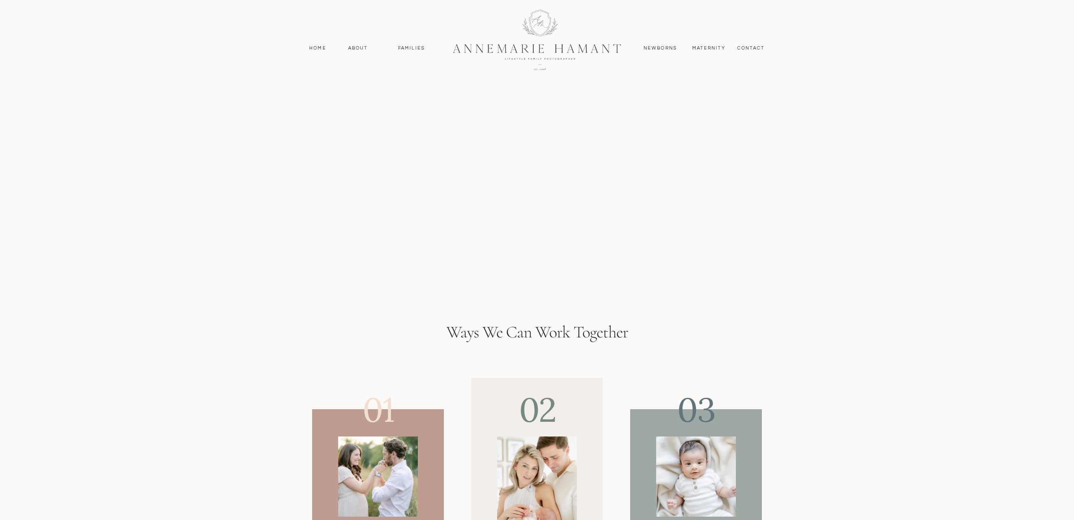 The image size is (1074, 520). What do you see at coordinates (412, 48) in the screenshot?
I see `a: Families` at bounding box center [412, 48].